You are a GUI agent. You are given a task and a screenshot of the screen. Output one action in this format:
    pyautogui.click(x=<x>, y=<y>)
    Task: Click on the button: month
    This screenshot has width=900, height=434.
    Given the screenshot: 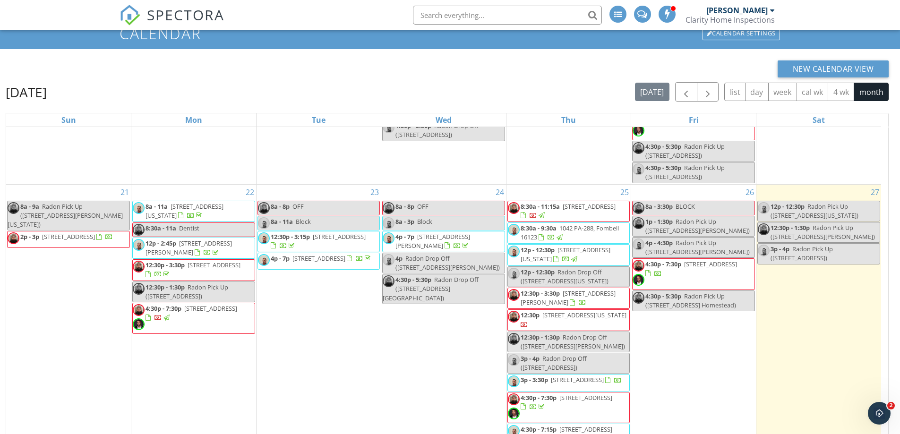 What is the action you would take?
    pyautogui.click(x=872, y=92)
    